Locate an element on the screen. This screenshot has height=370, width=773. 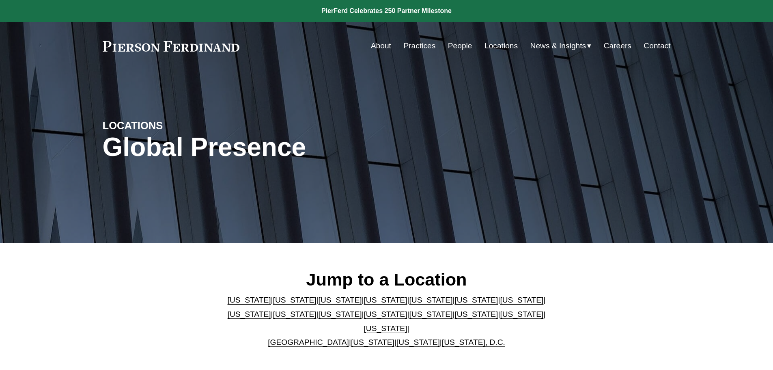
h4: LOCATIONS is located at coordinates (174, 125).